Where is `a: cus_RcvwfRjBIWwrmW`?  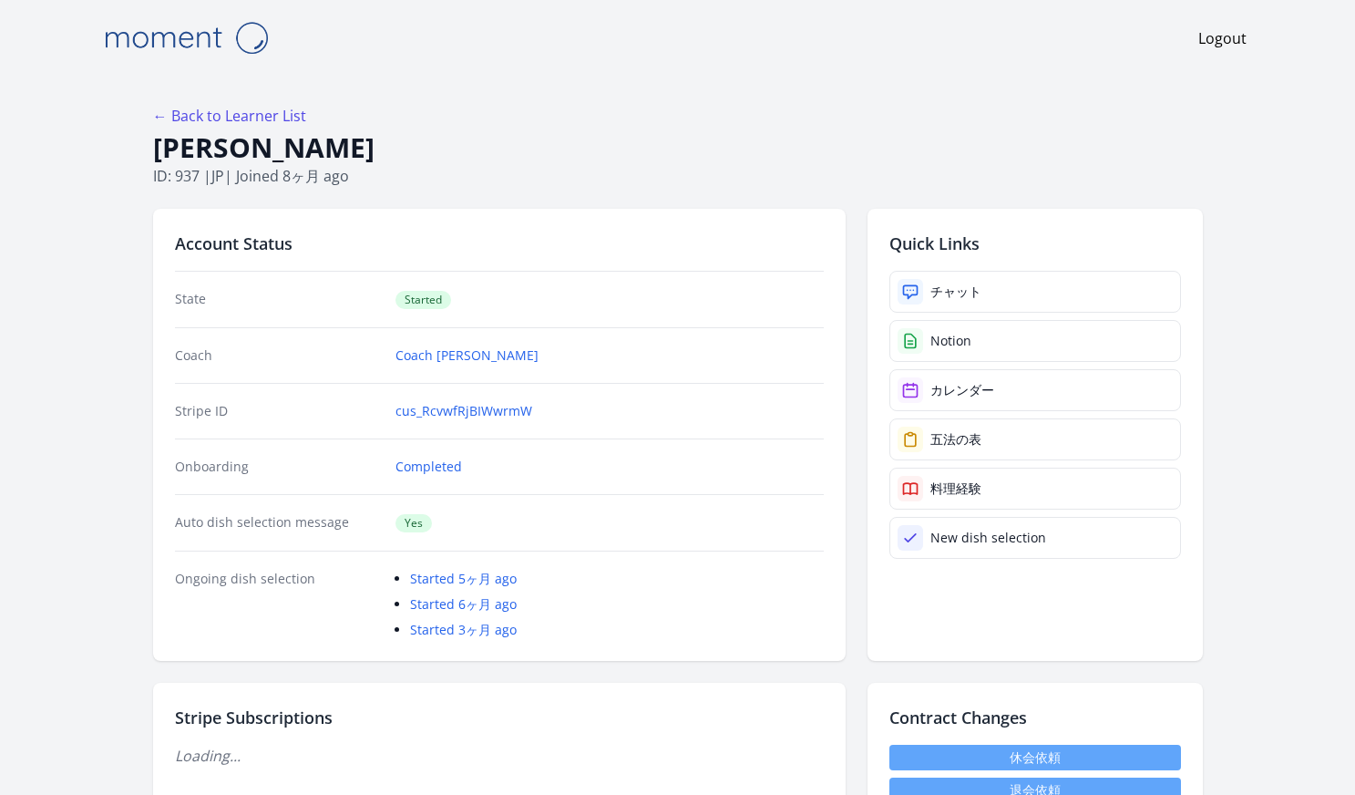
a: cus_RcvwfRjBIWwrmW is located at coordinates (464, 411).